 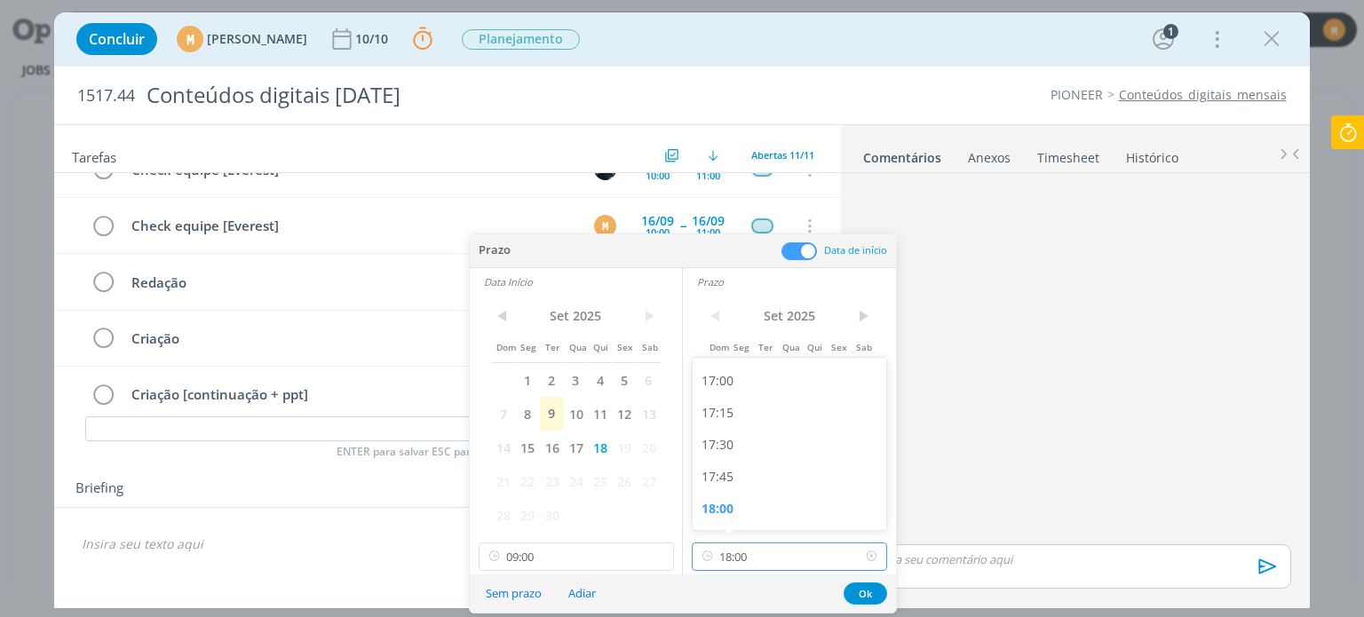 What do you see at coordinates (503, 481) in the screenshot?
I see `span: 21` at bounding box center [503, 481].